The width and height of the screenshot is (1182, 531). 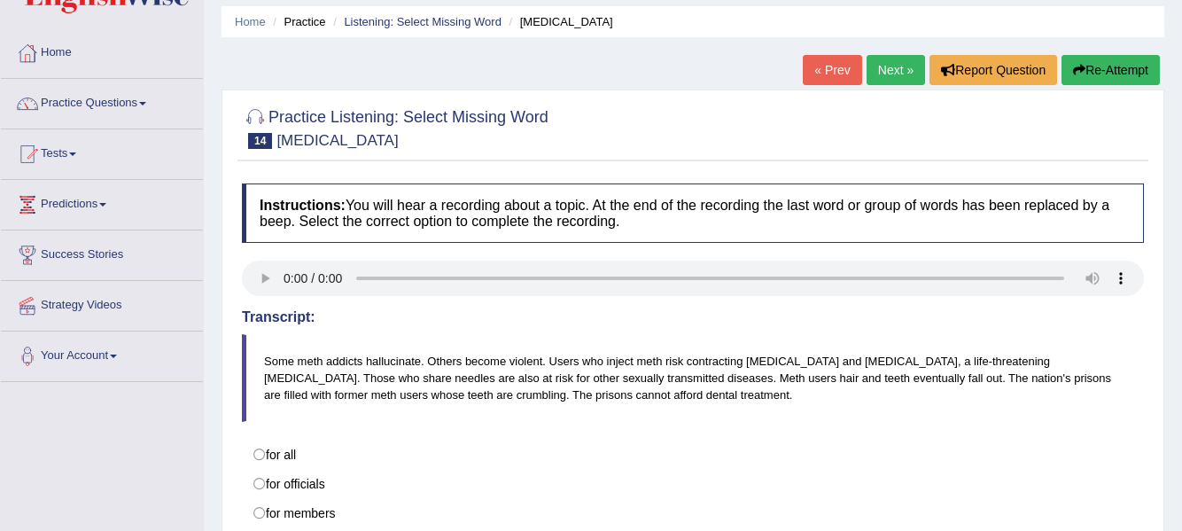 I want to click on b: Instructions:, so click(x=302, y=205).